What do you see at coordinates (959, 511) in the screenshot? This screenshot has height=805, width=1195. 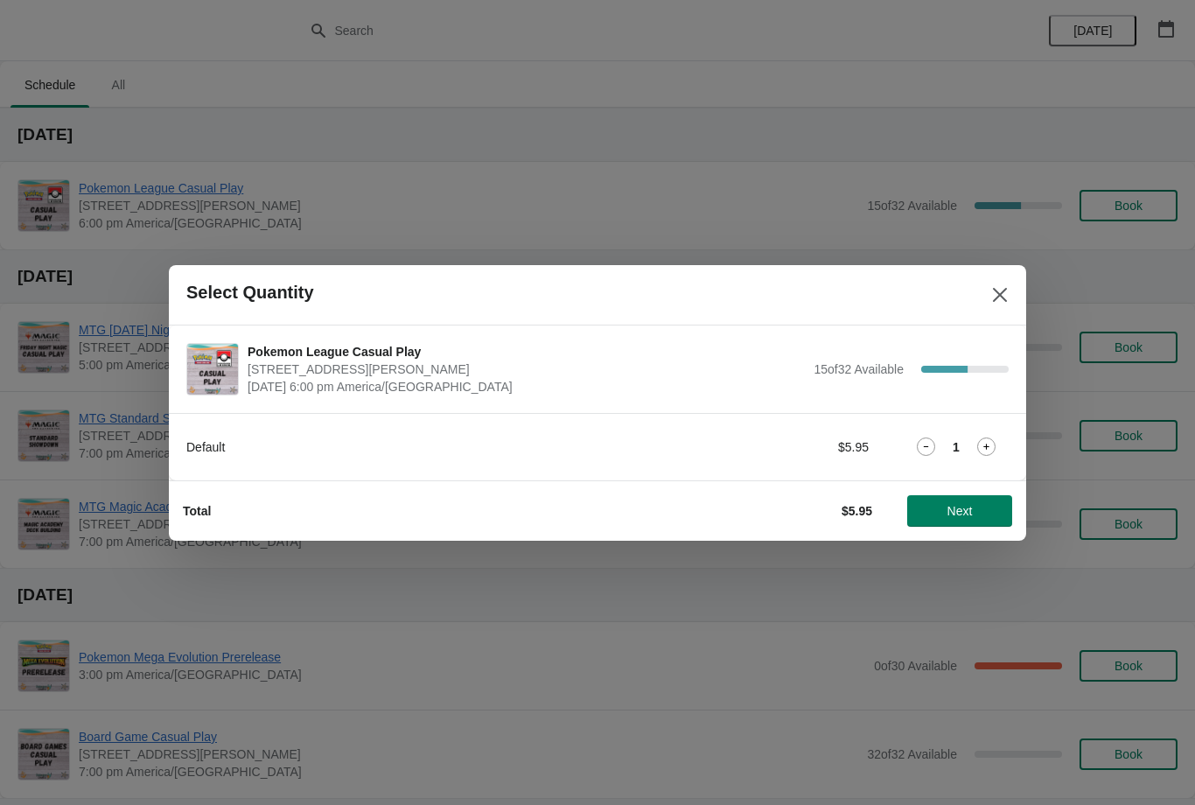 I see `span: Next` at bounding box center [959, 511].